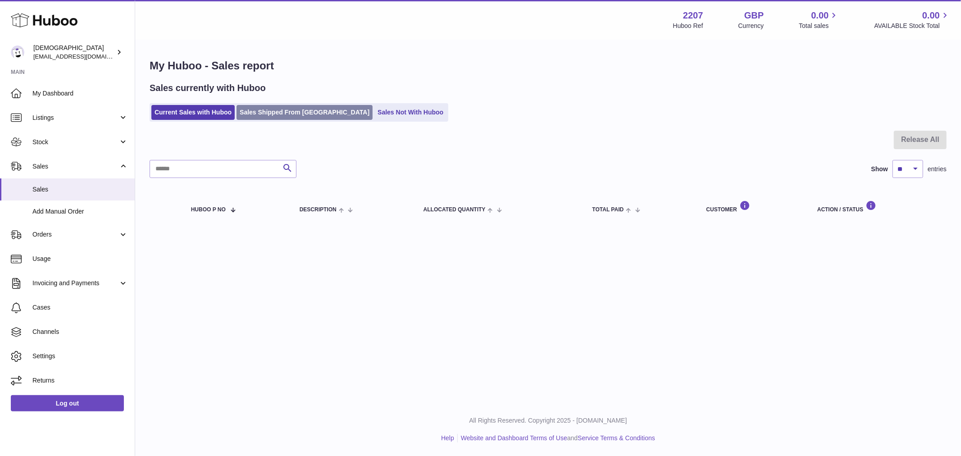  I want to click on a: Website and Dashboard Terms of Use, so click(514, 438).